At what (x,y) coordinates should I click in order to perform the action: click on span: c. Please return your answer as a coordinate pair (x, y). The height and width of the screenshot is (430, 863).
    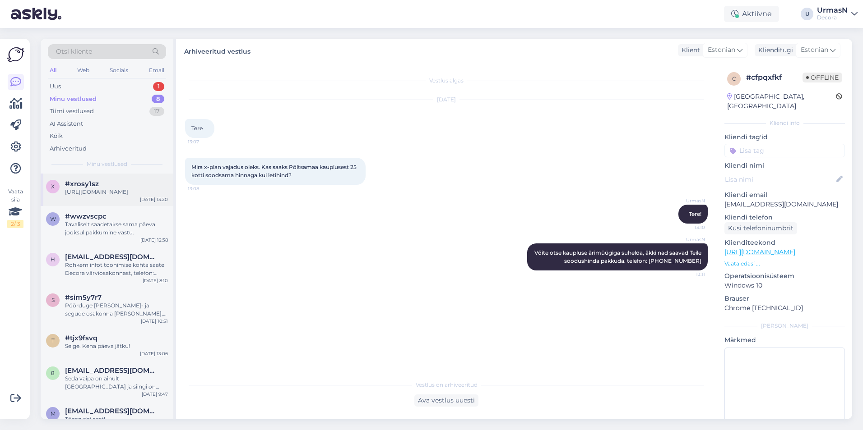
    Looking at the image, I should click on (734, 78).